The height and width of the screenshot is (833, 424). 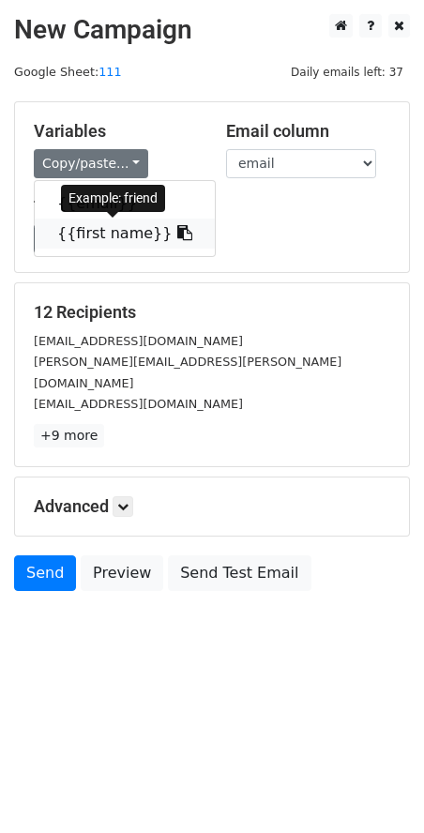 I want to click on h2: New Campaign, so click(x=212, y=30).